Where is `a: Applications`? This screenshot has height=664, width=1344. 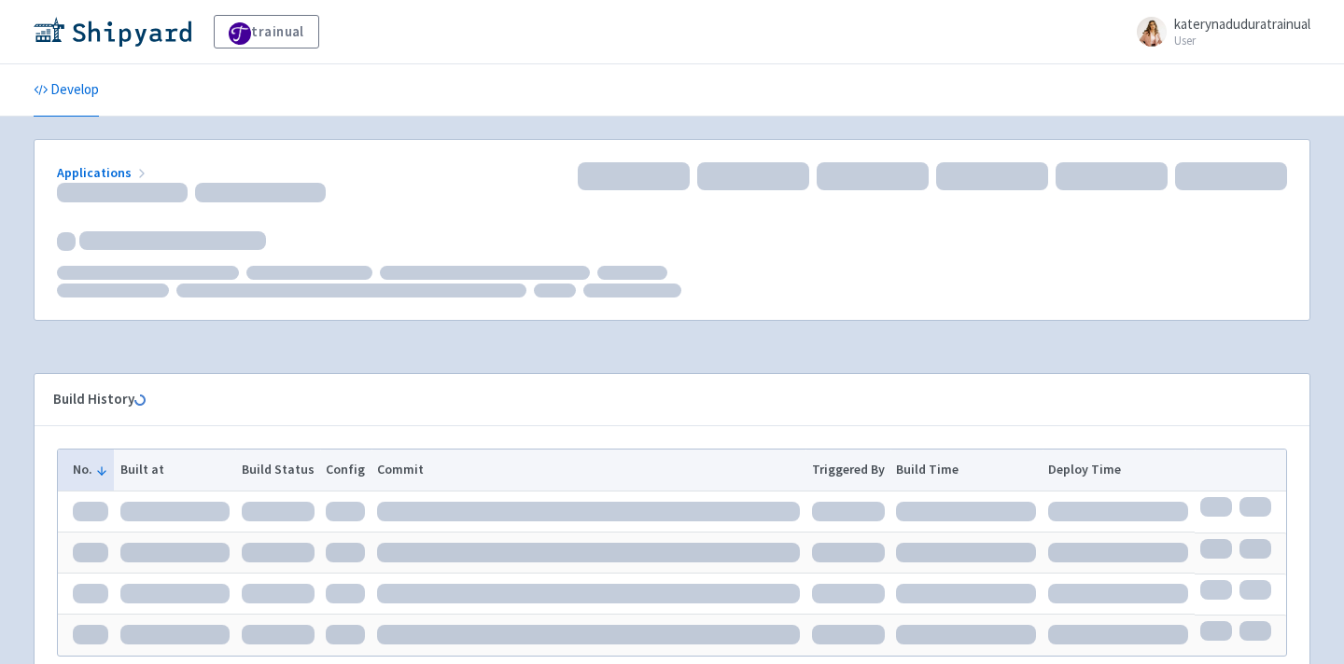
a: Applications is located at coordinates (103, 173).